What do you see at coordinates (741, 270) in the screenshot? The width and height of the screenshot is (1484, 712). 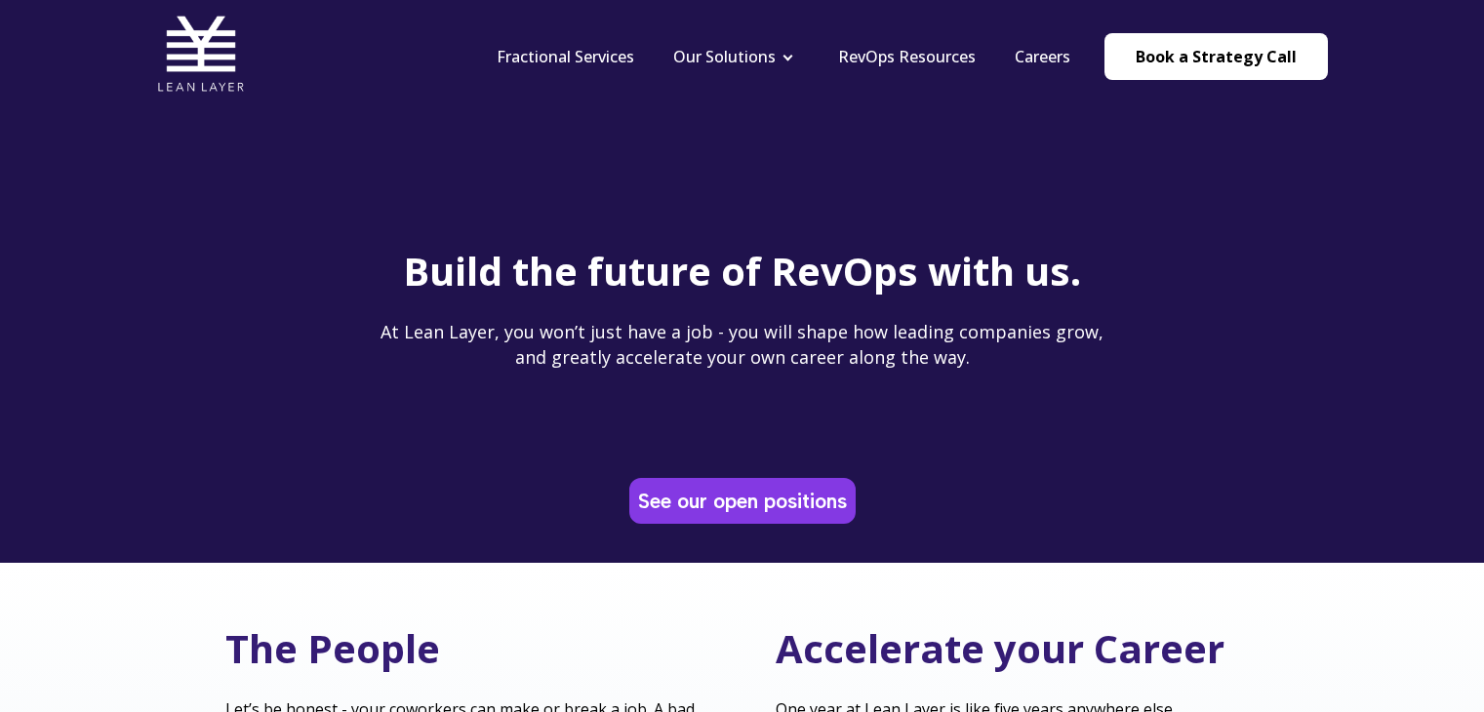 I see `span: Build the future of RevOps with us.` at bounding box center [741, 270].